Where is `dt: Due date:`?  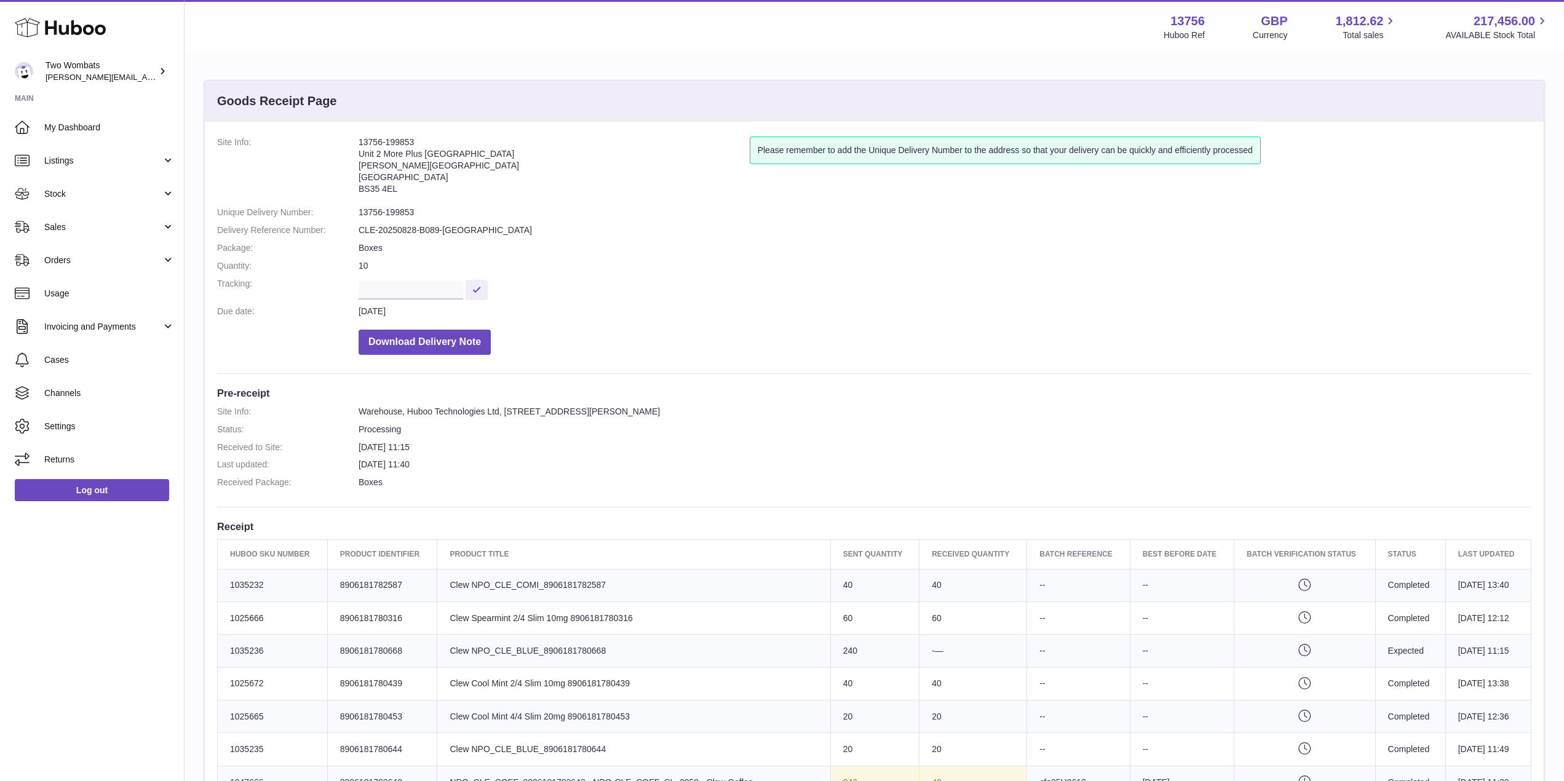
dt: Due date: is located at coordinates (288, 311).